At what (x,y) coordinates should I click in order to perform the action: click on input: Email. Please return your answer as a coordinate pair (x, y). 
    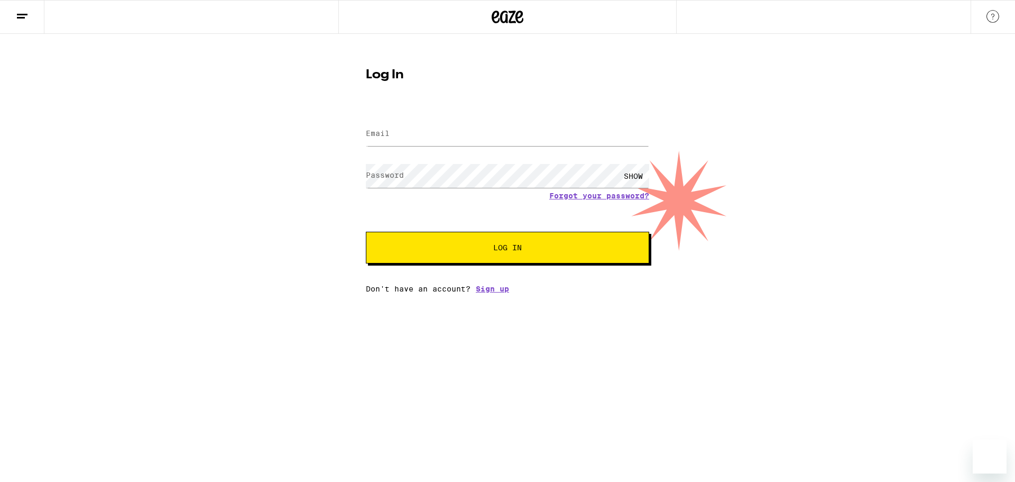
    Looking at the image, I should click on (508, 134).